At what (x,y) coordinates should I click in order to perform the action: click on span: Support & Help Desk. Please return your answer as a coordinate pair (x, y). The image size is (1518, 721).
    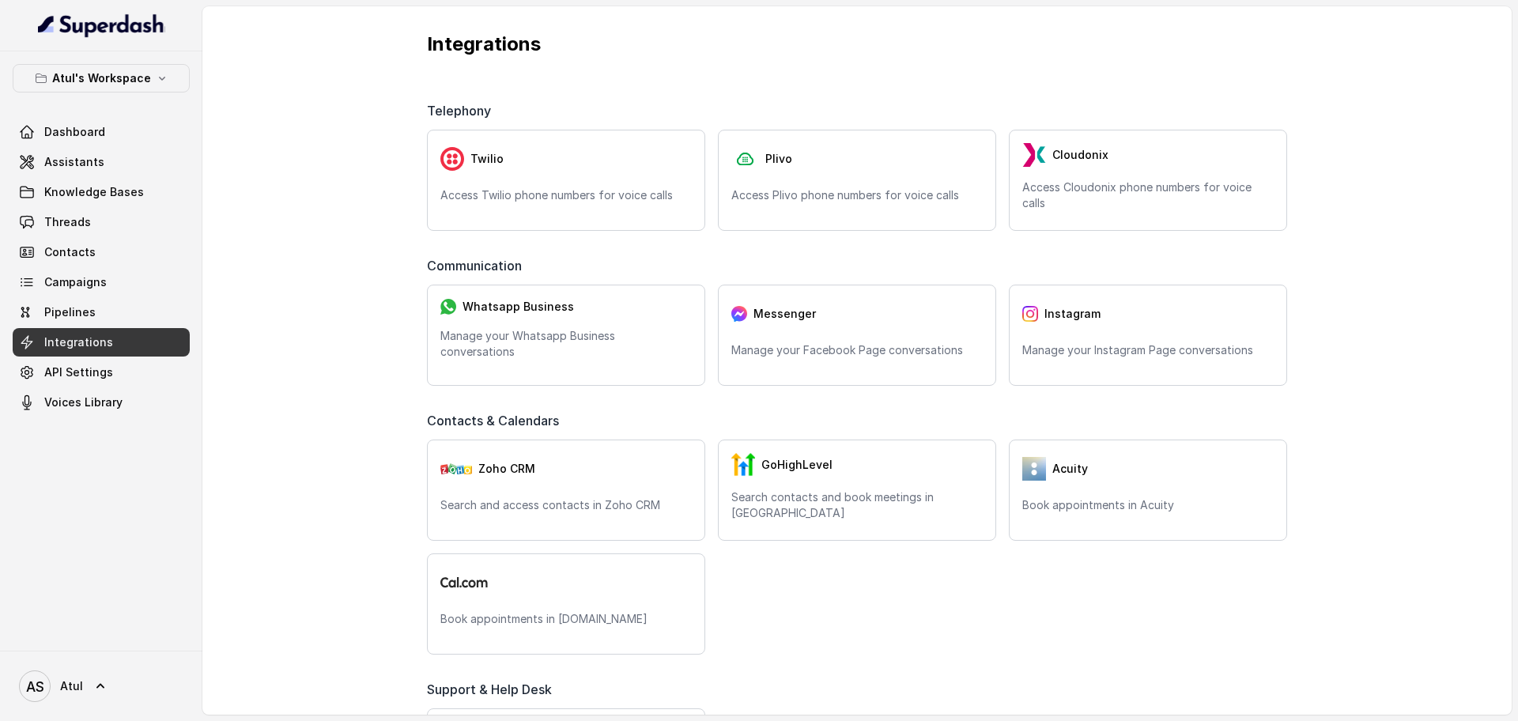
    Looking at the image, I should click on (493, 690).